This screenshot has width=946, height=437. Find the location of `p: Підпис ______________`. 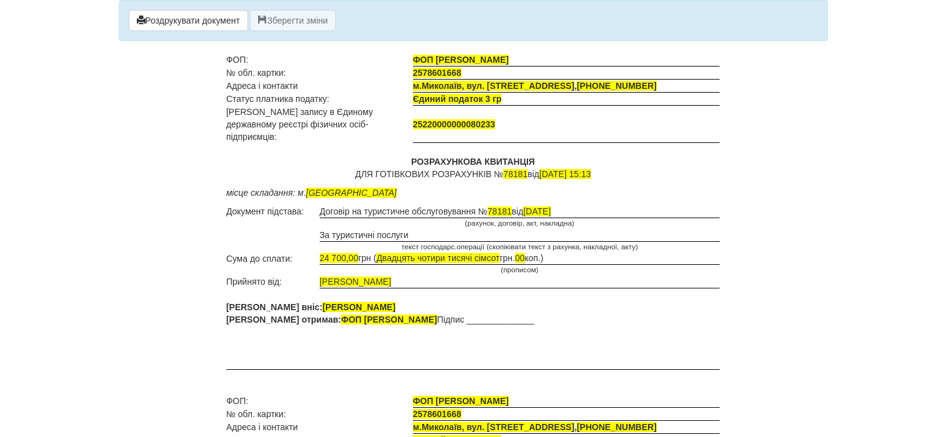

p: Підпис ______________ is located at coordinates (473, 313).